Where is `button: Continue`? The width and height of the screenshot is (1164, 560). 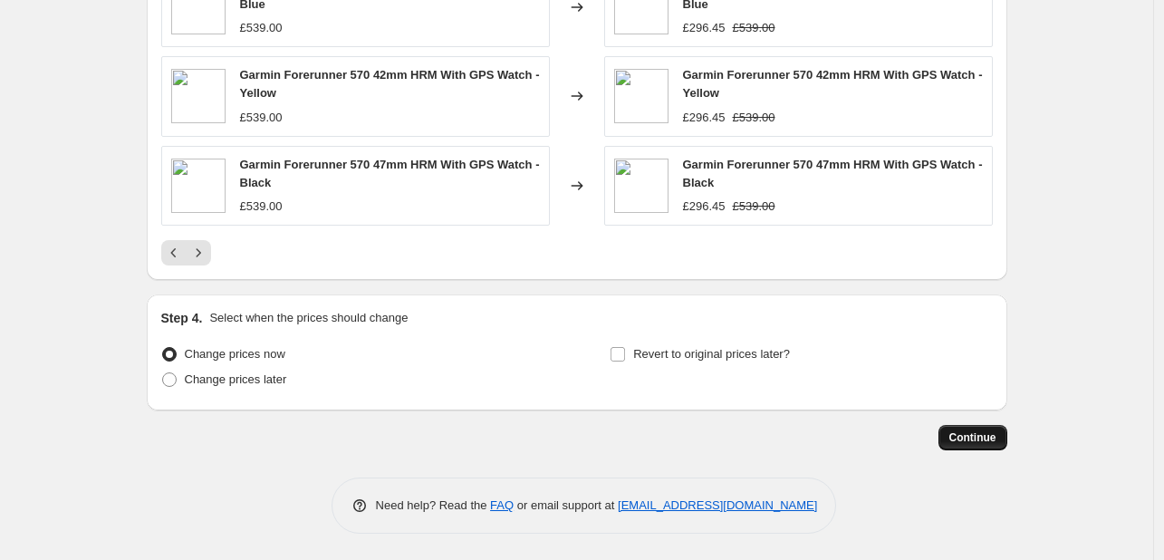
button: Continue is located at coordinates (973, 438).